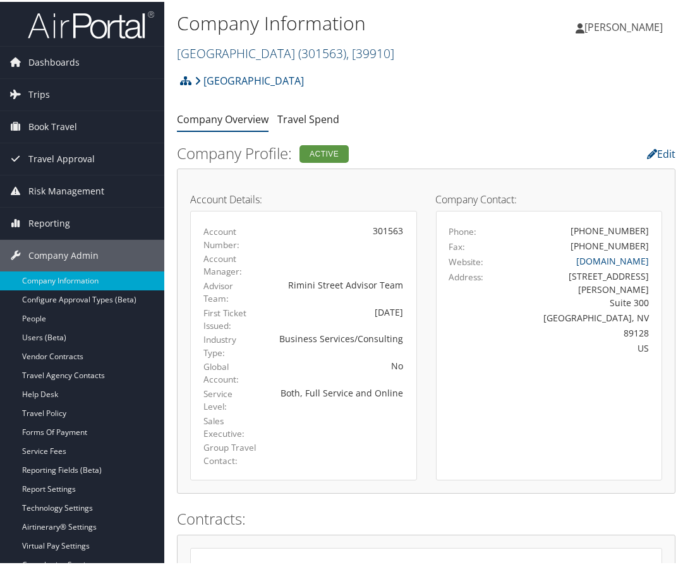 The width and height of the screenshot is (683, 565). What do you see at coordinates (322, 51) in the screenshot?
I see `span: ( 301563 )` at bounding box center [322, 51].